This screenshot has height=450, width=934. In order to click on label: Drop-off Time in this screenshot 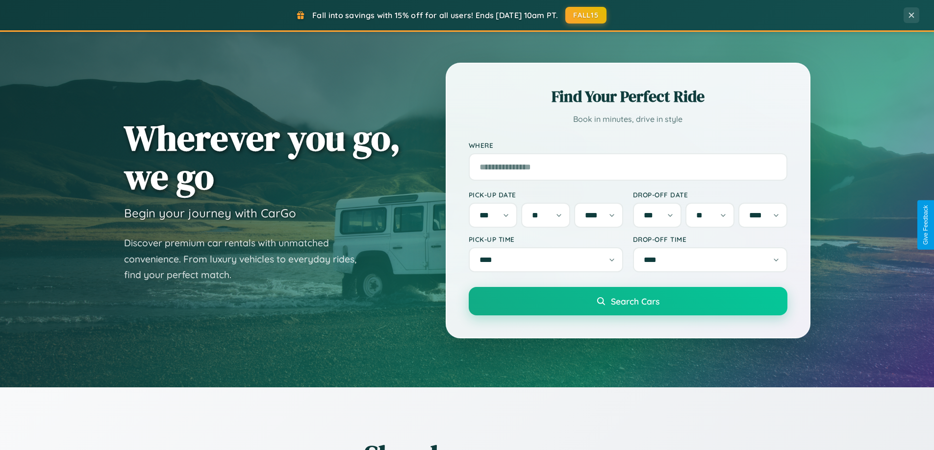, I will do `click(710, 239)`.